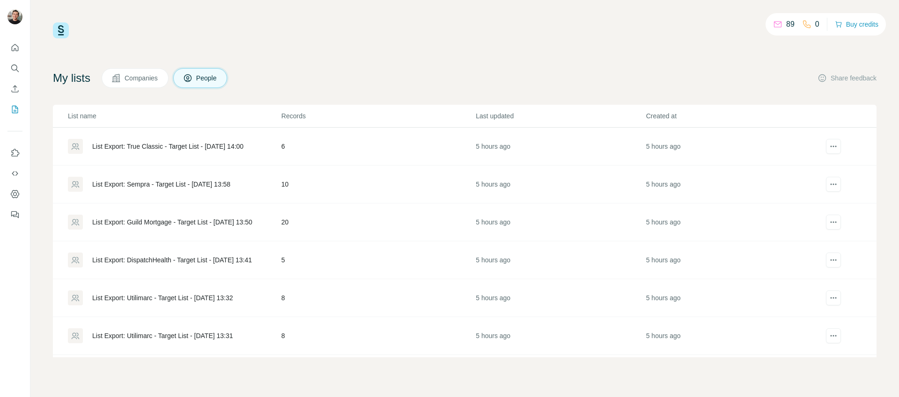 This screenshot has height=397, width=899. I want to click on button: Quick start, so click(15, 48).